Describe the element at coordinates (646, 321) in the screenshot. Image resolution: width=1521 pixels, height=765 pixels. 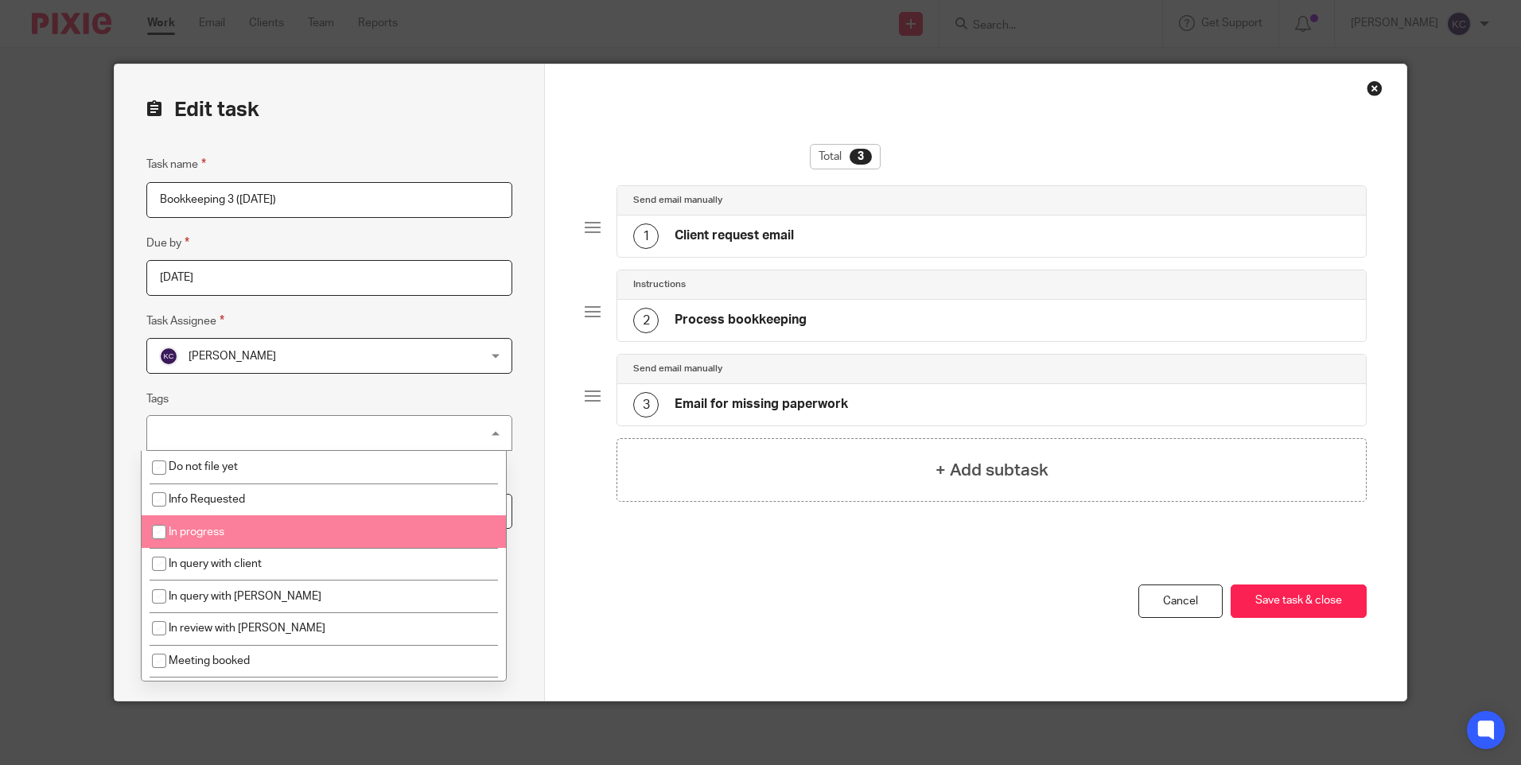
I see `div: 2` at that location.